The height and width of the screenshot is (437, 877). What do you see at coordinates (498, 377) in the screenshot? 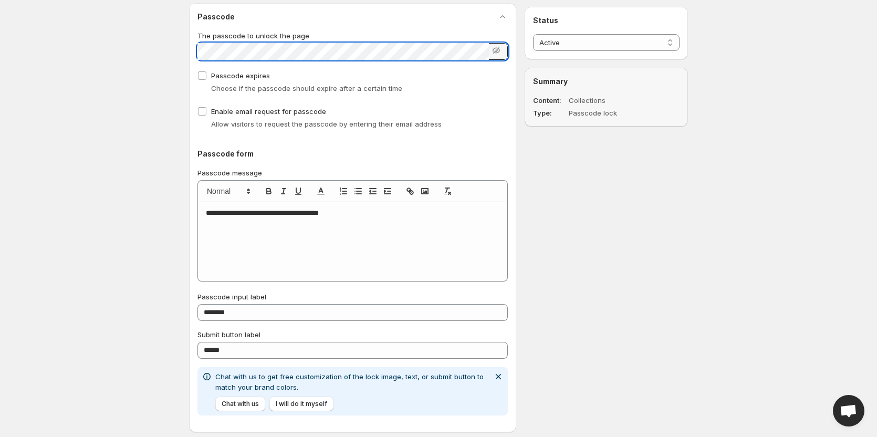
I see `button: Dismiss notification` at bounding box center [498, 377].